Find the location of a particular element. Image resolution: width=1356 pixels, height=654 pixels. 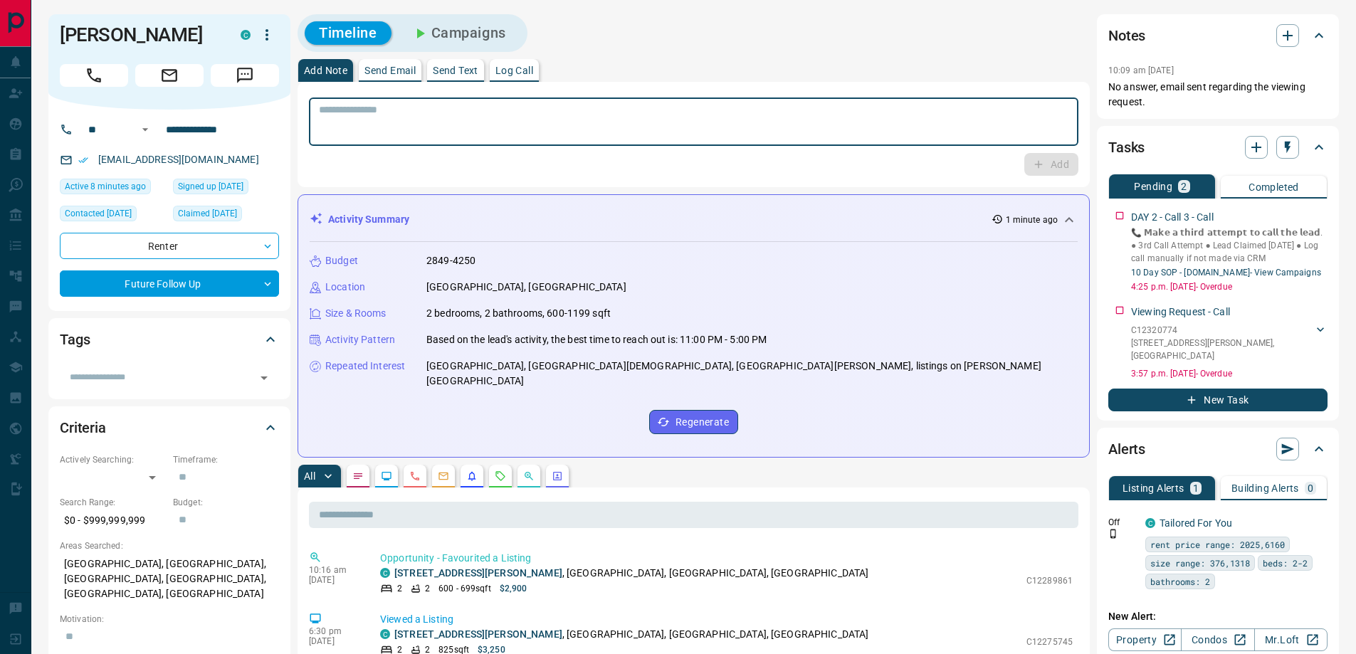

p: 0 is located at coordinates (1310, 488).